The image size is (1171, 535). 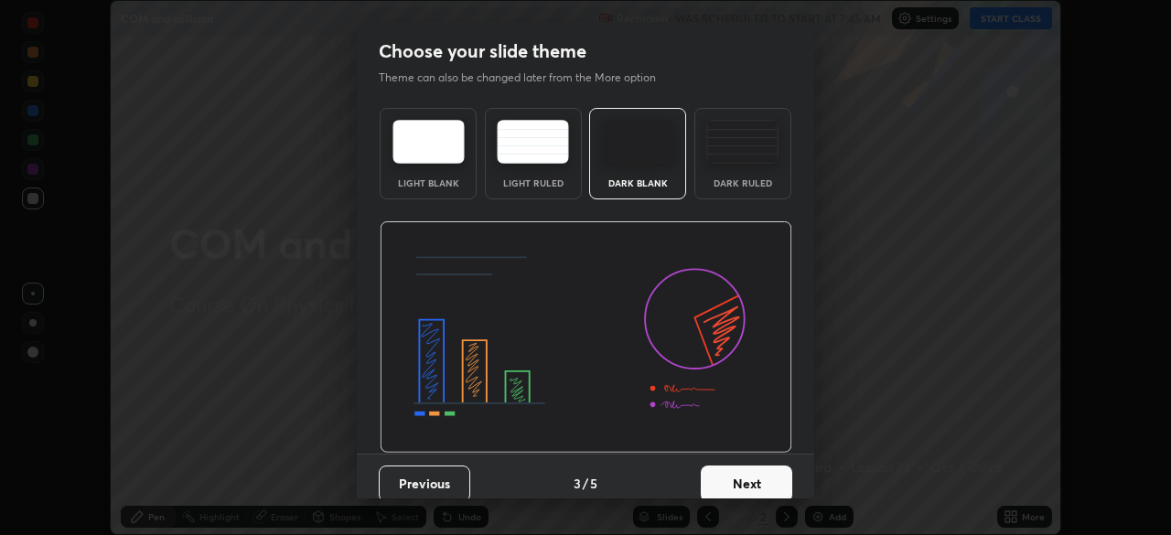 I want to click on h4: 3, so click(x=577, y=483).